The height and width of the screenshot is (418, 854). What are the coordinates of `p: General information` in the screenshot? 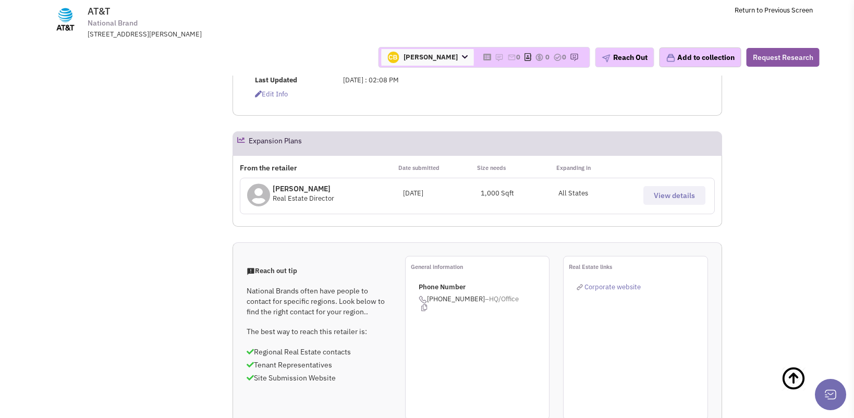 It's located at (480, 267).